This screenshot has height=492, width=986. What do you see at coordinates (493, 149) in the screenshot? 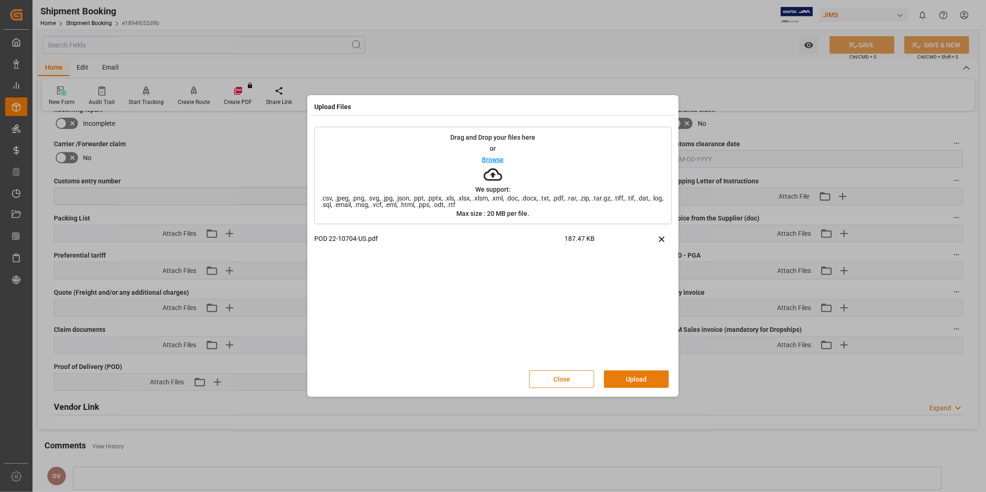
I see `p: or` at bounding box center [493, 149].